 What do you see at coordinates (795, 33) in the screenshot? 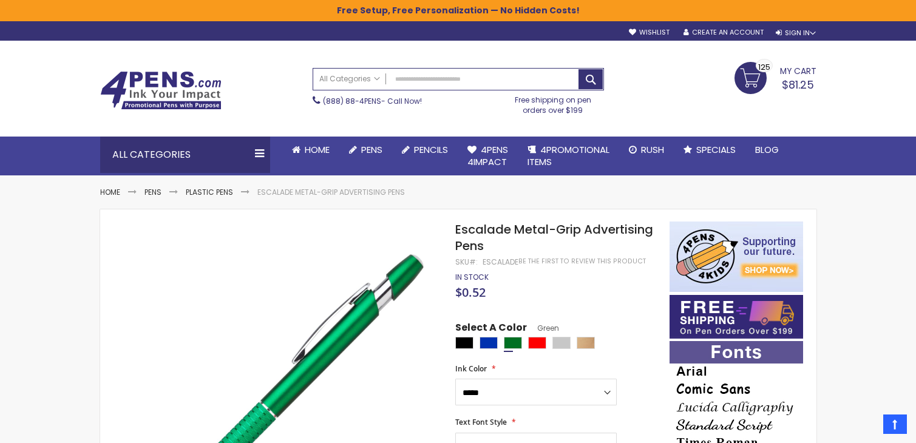
I see `div: Sign In` at bounding box center [795, 33].